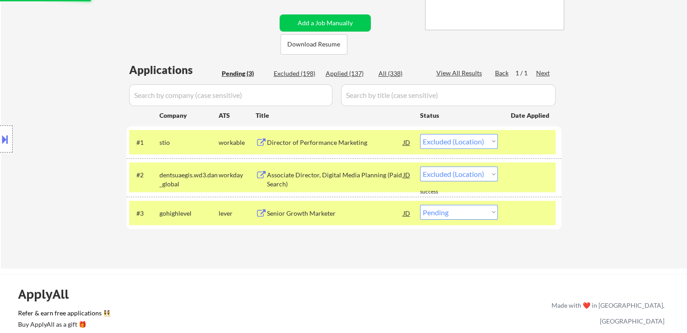 The width and height of the screenshot is (687, 333). Describe the element at coordinates (526, 73) in the screenshot. I see `div: 1 / 1` at that location.